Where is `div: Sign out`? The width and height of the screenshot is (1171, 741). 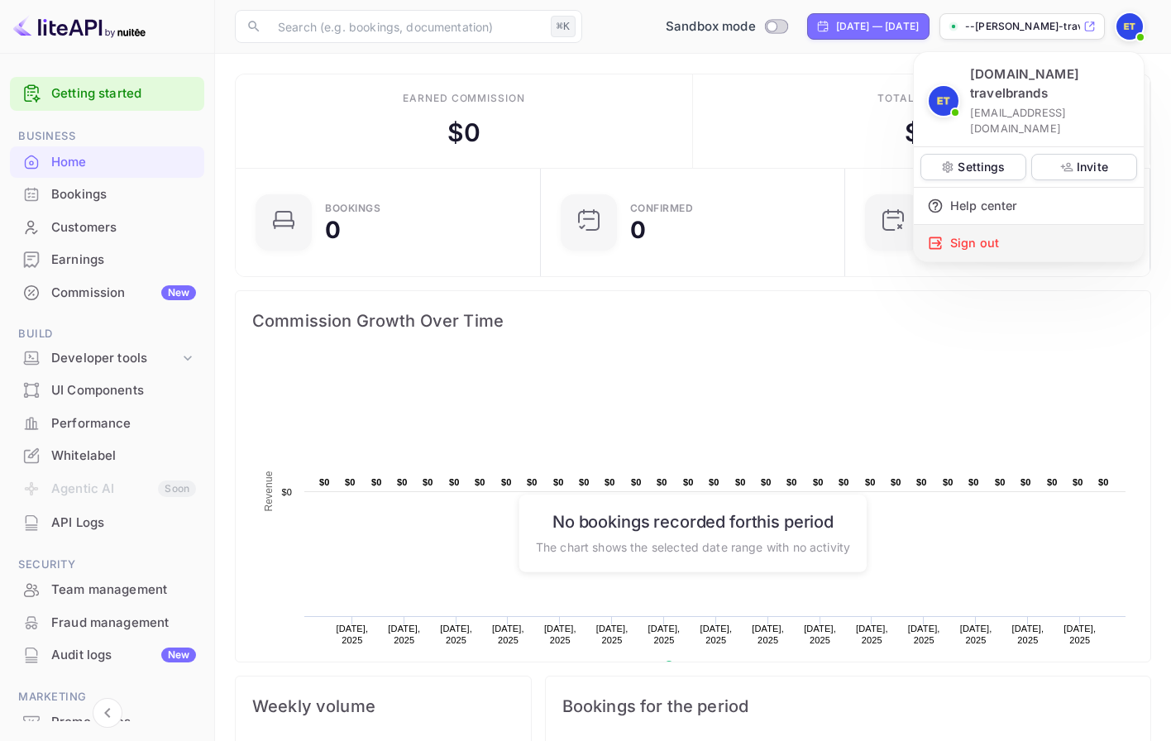
div: Sign out is located at coordinates (1029, 243).